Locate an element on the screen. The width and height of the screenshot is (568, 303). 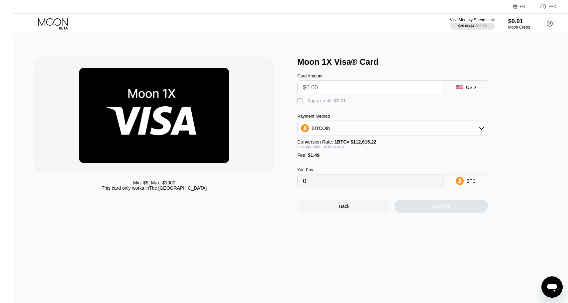
div: BTC is located at coordinates (471, 181).